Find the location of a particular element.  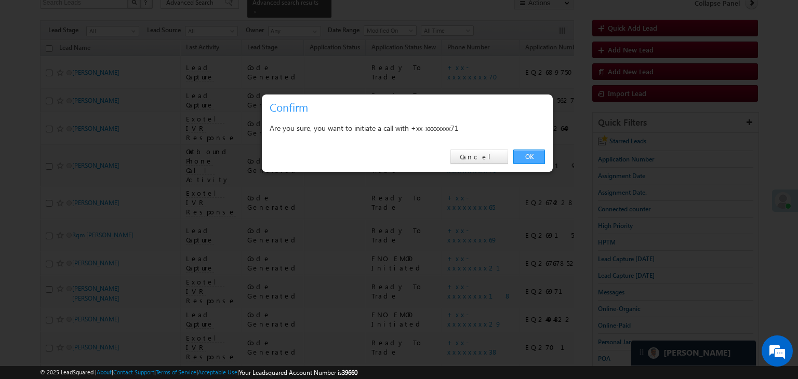

a: About is located at coordinates (104, 372).